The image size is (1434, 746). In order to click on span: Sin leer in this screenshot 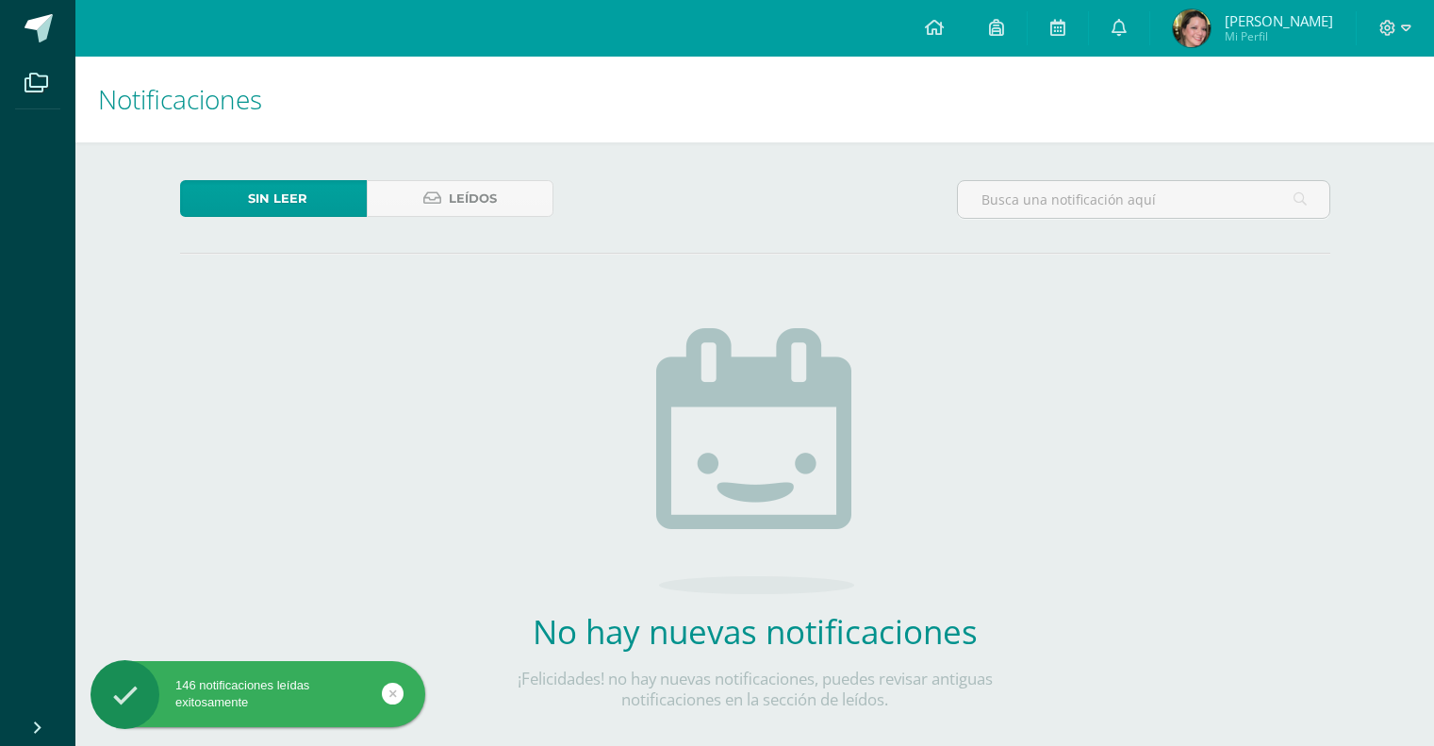, I will do `click(277, 198)`.